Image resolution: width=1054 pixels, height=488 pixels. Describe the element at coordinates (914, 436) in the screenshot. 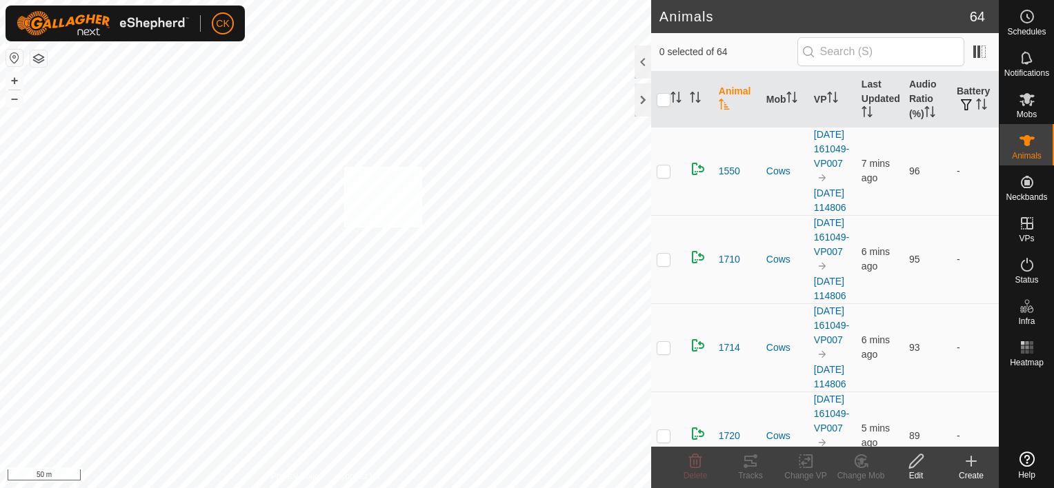

I see `span: 89` at that location.